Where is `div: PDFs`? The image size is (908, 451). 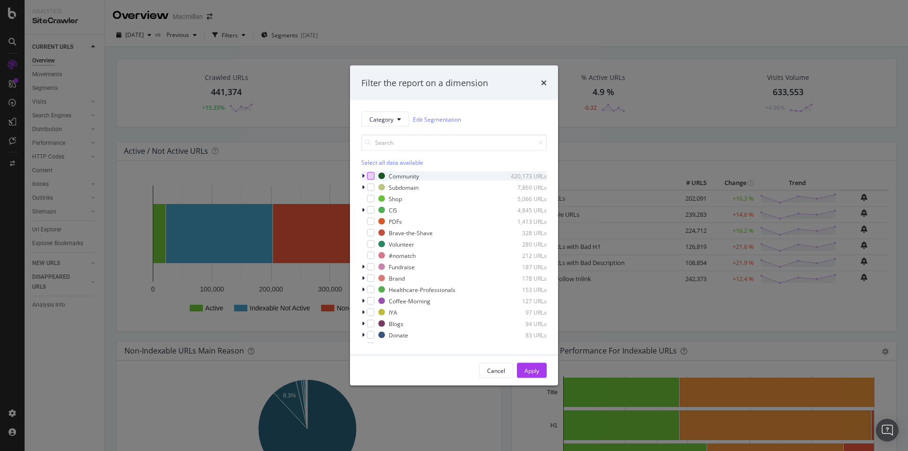
div: PDFs is located at coordinates (395, 221).